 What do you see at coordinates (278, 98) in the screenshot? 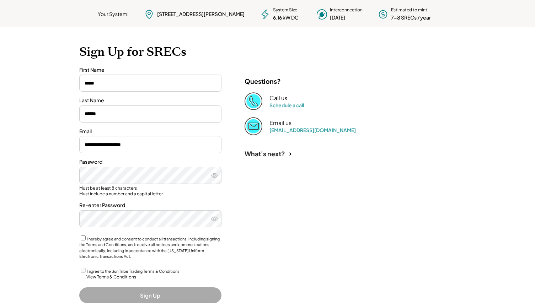
I see `div: Call us` at bounding box center [278, 98].